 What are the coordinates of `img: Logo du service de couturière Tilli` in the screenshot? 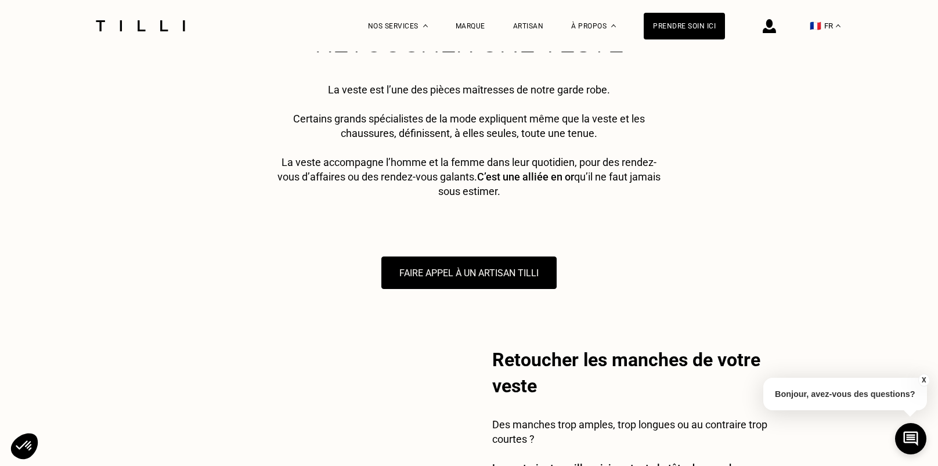 It's located at (140, 26).